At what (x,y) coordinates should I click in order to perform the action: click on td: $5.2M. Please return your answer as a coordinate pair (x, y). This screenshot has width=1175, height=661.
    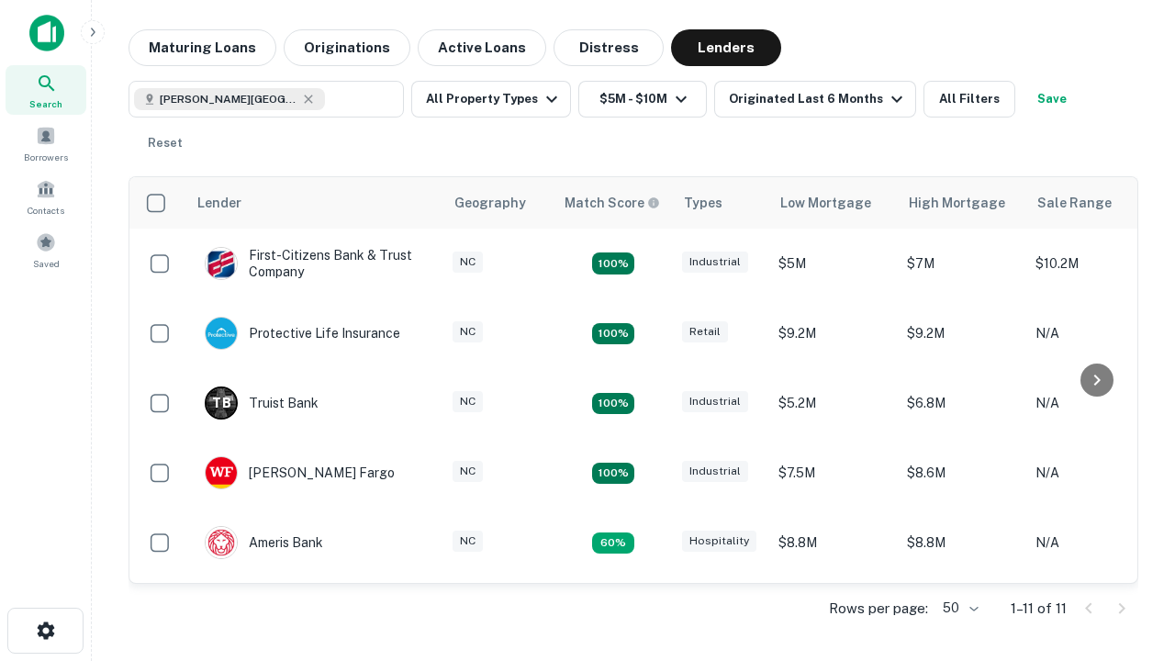
    Looking at the image, I should click on (834, 403).